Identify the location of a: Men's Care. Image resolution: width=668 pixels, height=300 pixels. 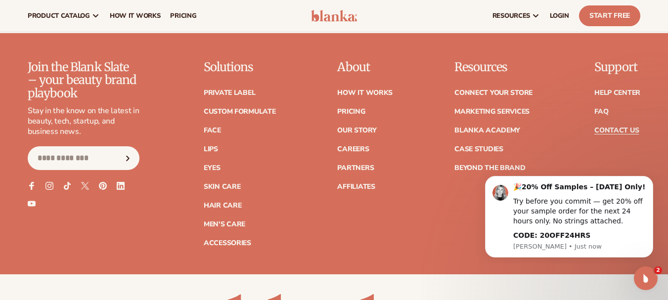
(224, 224).